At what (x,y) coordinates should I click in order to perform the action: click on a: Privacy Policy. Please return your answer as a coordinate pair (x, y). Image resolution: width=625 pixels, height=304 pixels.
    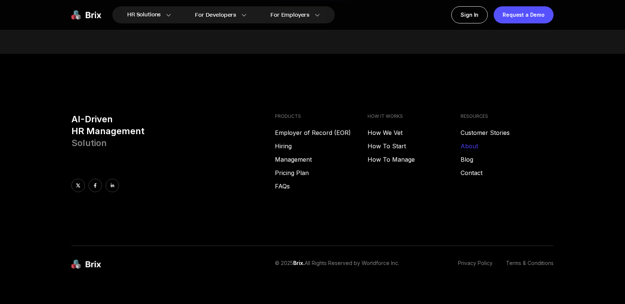
    Looking at the image, I should click on (475, 265).